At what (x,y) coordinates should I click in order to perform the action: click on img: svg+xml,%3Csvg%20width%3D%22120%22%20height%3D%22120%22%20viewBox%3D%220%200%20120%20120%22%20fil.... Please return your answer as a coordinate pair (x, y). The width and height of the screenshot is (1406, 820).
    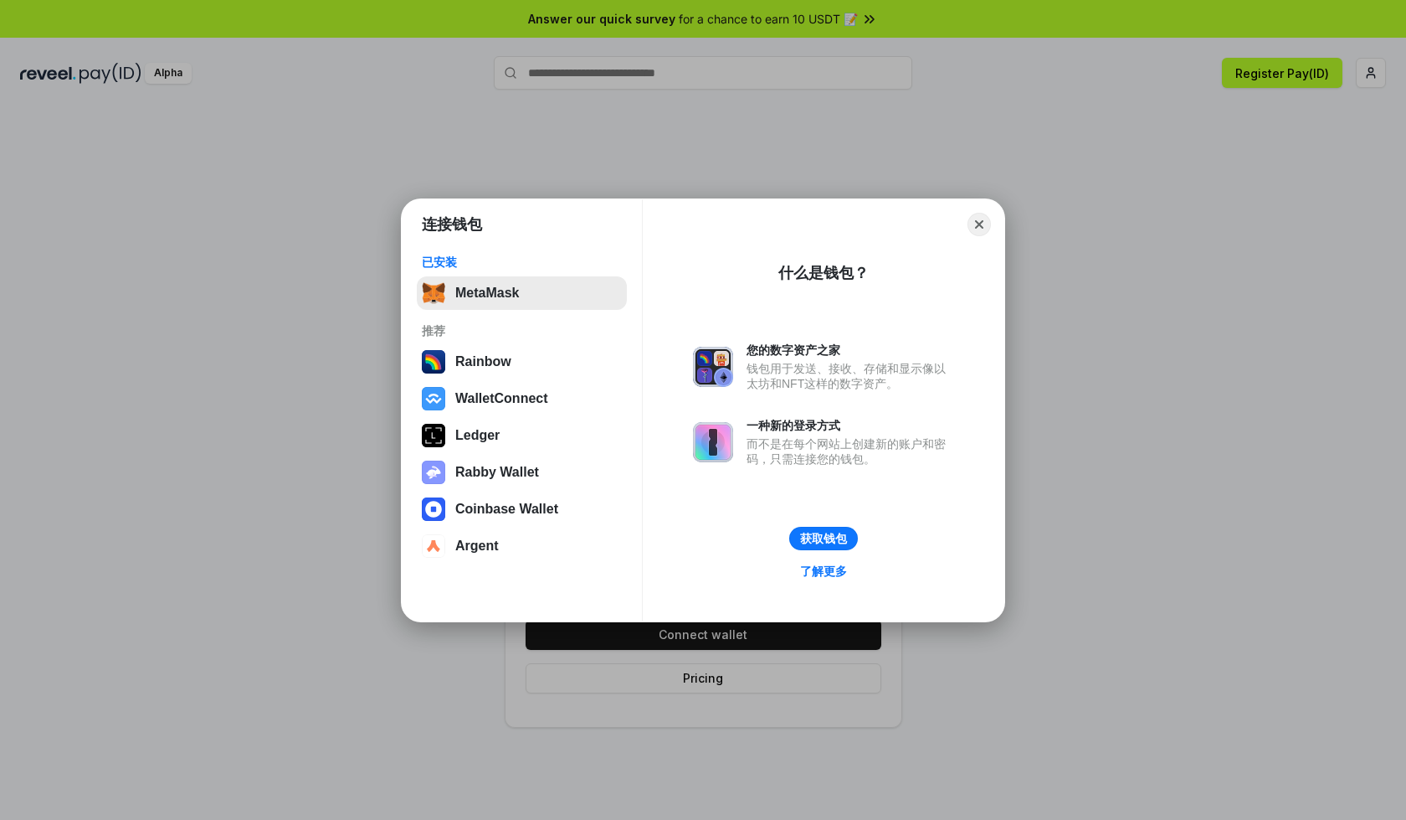
    Looking at the image, I should click on (434, 362).